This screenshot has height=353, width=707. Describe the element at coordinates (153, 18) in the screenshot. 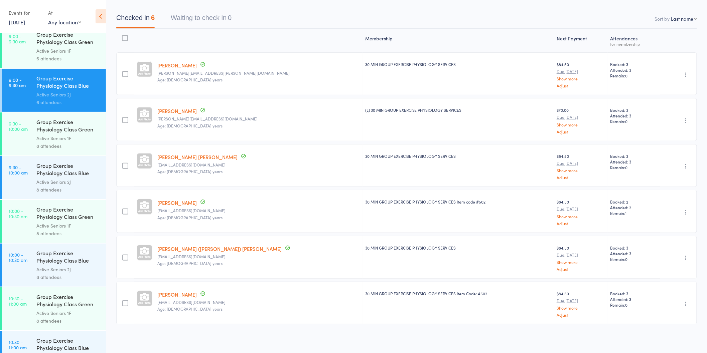

I see `div: 6` at that location.